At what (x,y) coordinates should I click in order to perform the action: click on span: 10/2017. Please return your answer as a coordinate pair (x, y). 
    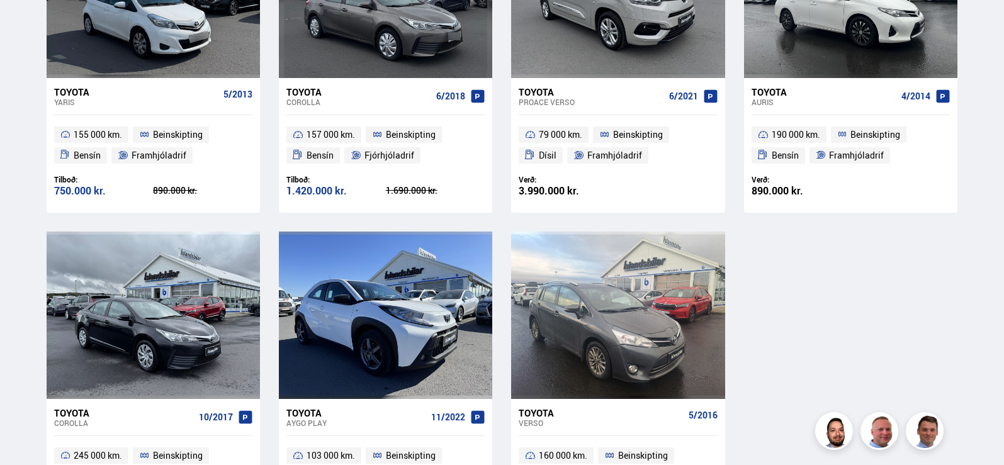
    Looking at the image, I should click on (216, 417).